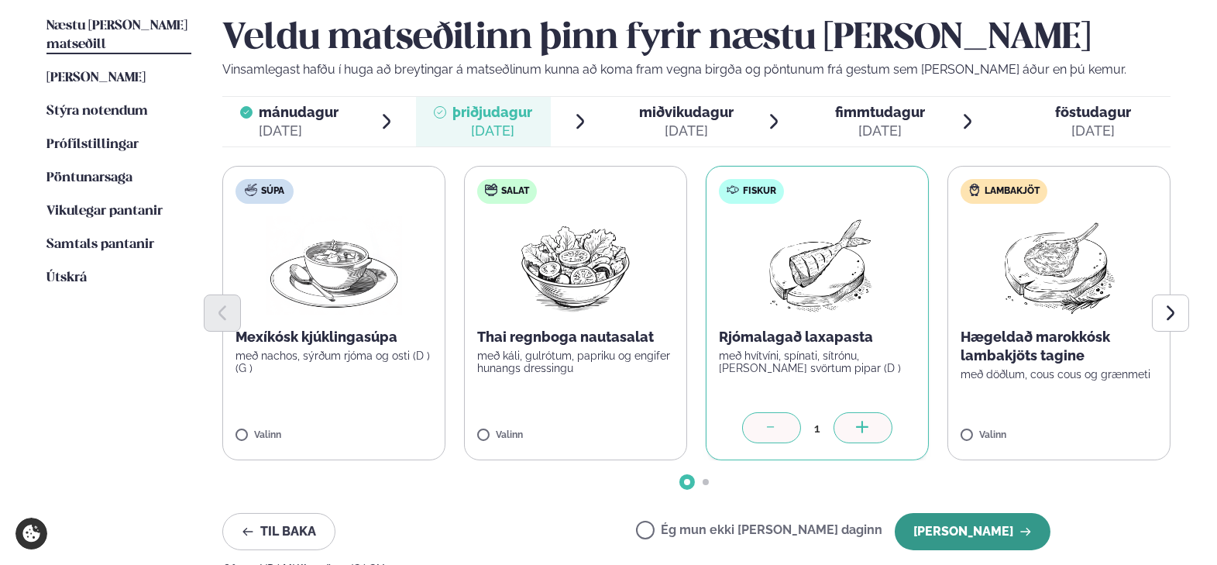 This screenshot has height=565, width=1217. What do you see at coordinates (1059, 346) in the screenshot?
I see `p: Hægeldað marokkósk lambakjöts tagine` at bounding box center [1059, 346].